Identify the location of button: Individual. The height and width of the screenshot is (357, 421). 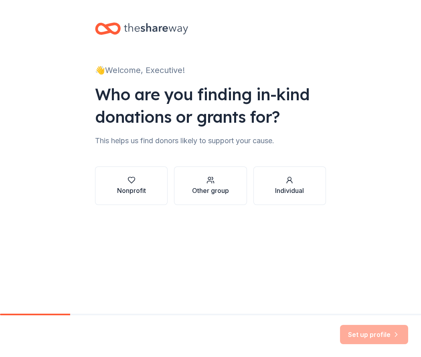
(289, 185).